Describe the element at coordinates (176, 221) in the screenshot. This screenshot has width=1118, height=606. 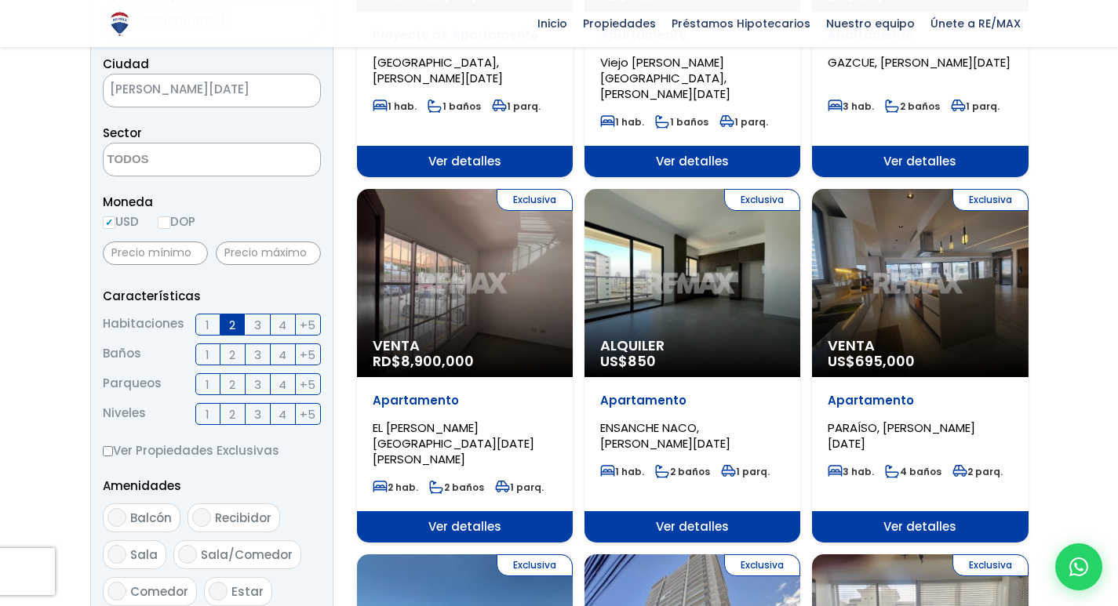
I see `label: DOP` at that location.